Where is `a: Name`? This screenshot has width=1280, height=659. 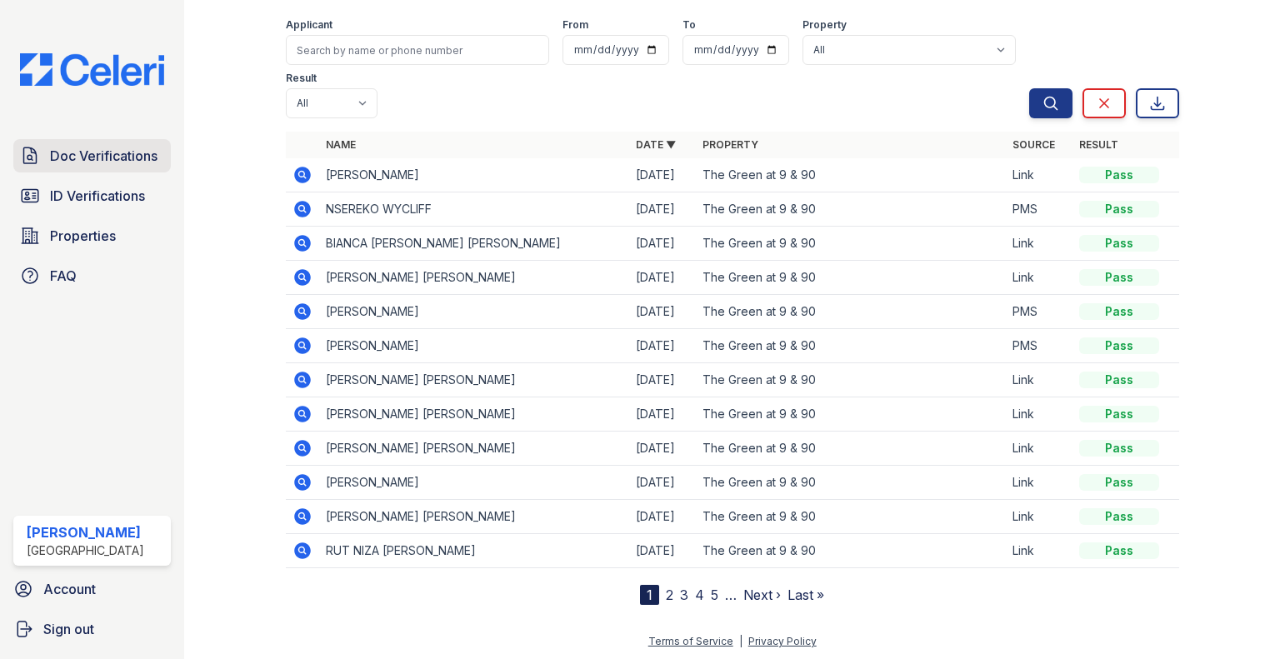
a: Name is located at coordinates (341, 144).